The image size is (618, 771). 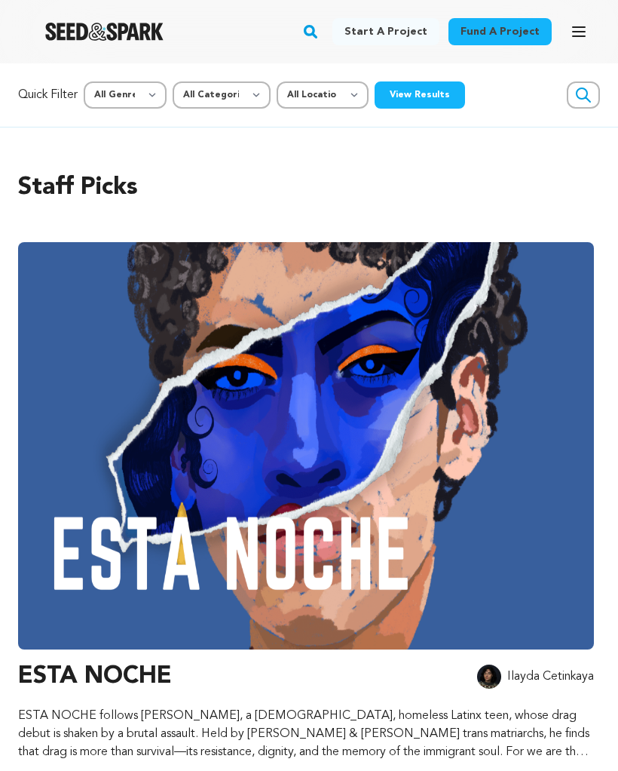 I want to click on img: 2560246e7f205256.jpg, so click(x=489, y=676).